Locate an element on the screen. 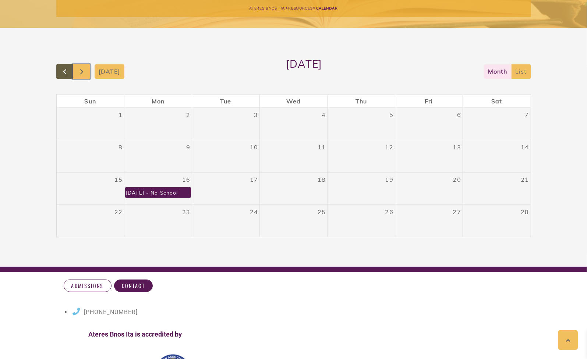 Image resolution: width=587 pixels, height=359 pixels. a: February 25, 2026 is located at coordinates (322, 212).